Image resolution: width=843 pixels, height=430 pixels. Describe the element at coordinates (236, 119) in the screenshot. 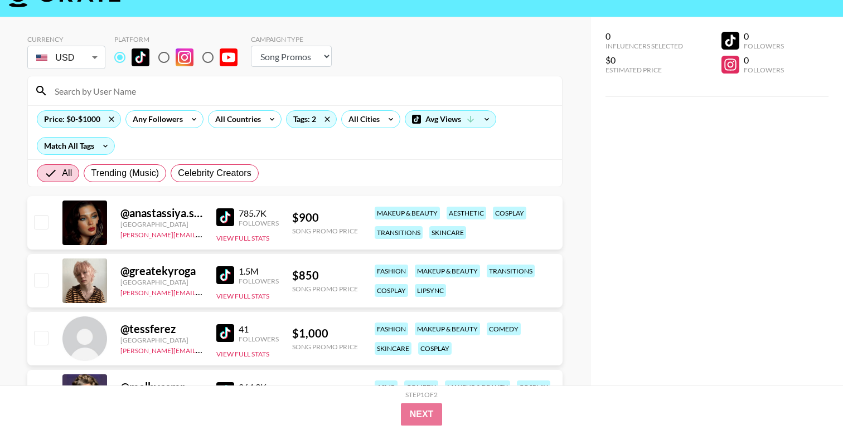

I see `div: All Countries` at that location.